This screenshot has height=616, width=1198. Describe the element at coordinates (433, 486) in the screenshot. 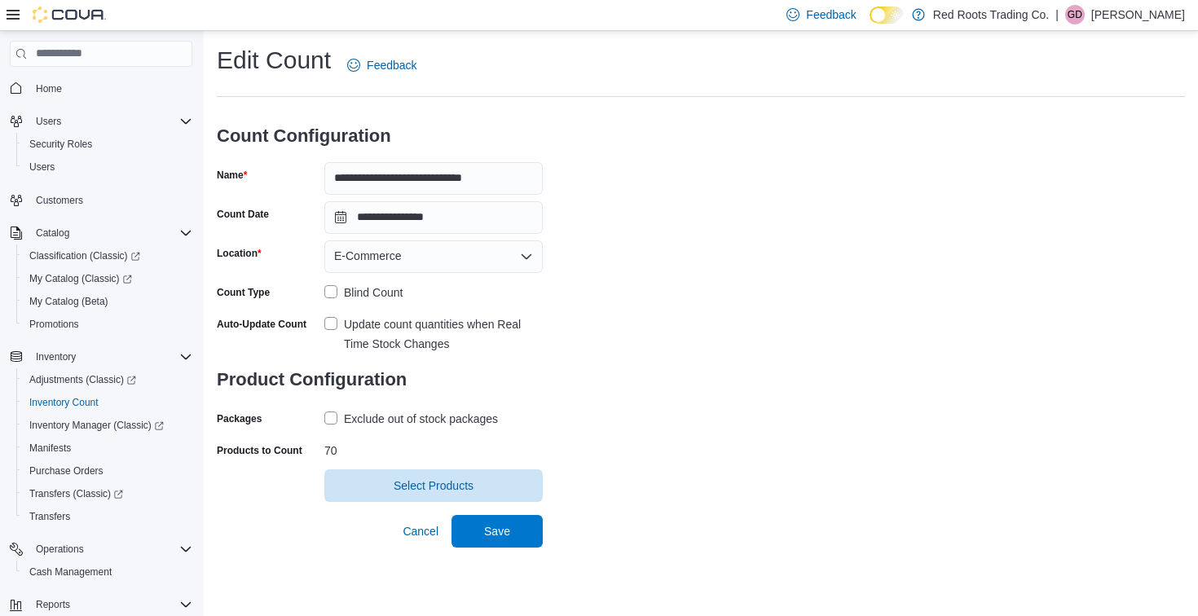

I see `button: Select Products` at that location.